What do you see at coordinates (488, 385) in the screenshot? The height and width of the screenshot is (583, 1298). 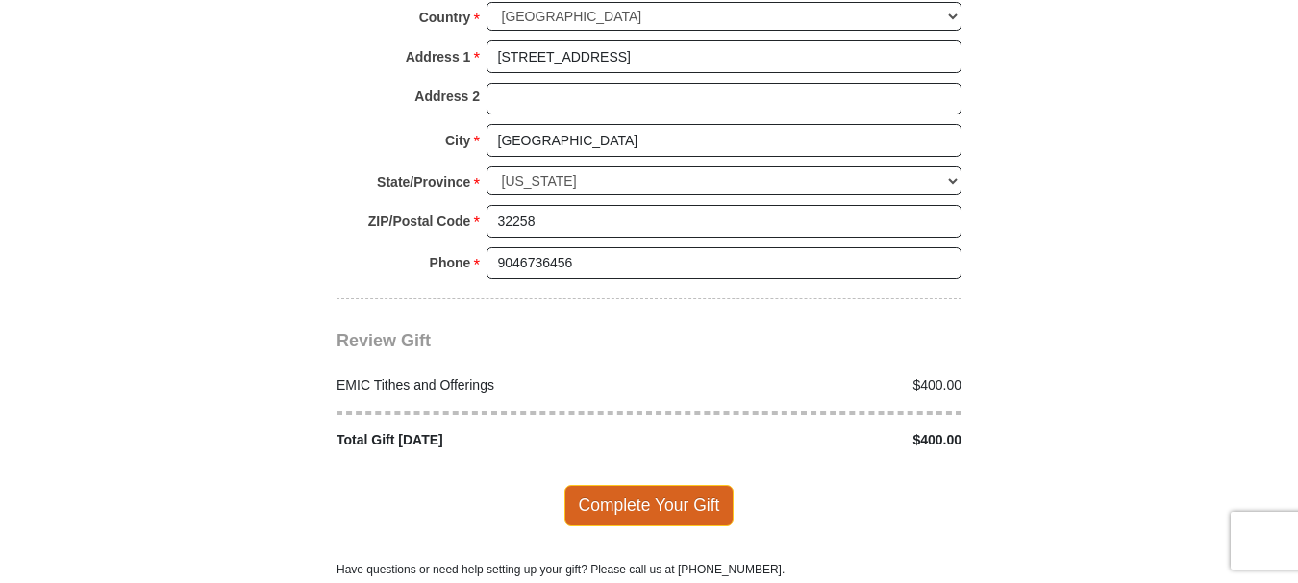 I see `div: EMIC Tithes and Offerings` at bounding box center [488, 385].